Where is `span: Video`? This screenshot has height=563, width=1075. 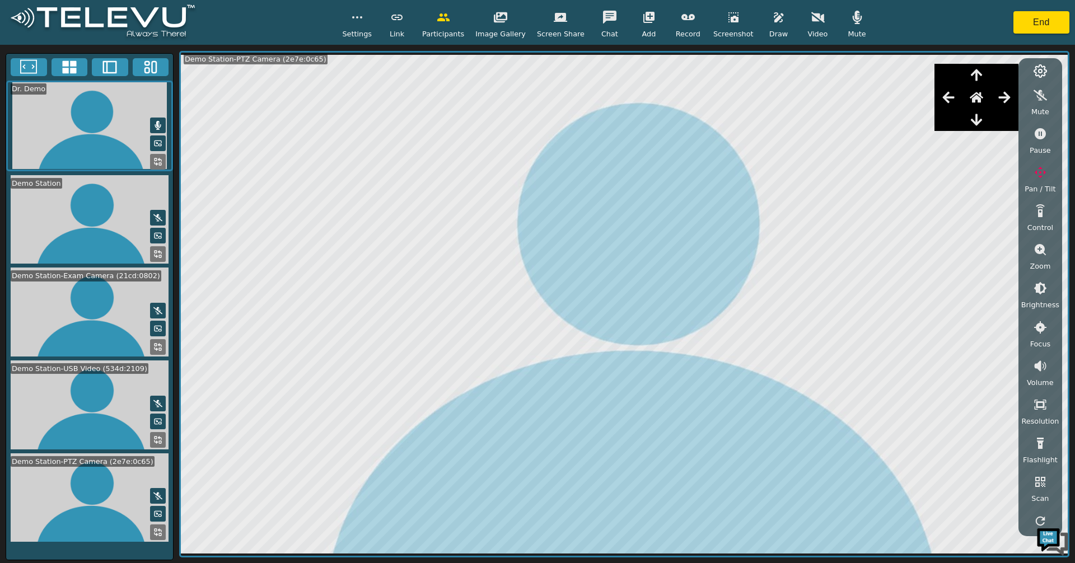 span: Video is located at coordinates (818, 34).